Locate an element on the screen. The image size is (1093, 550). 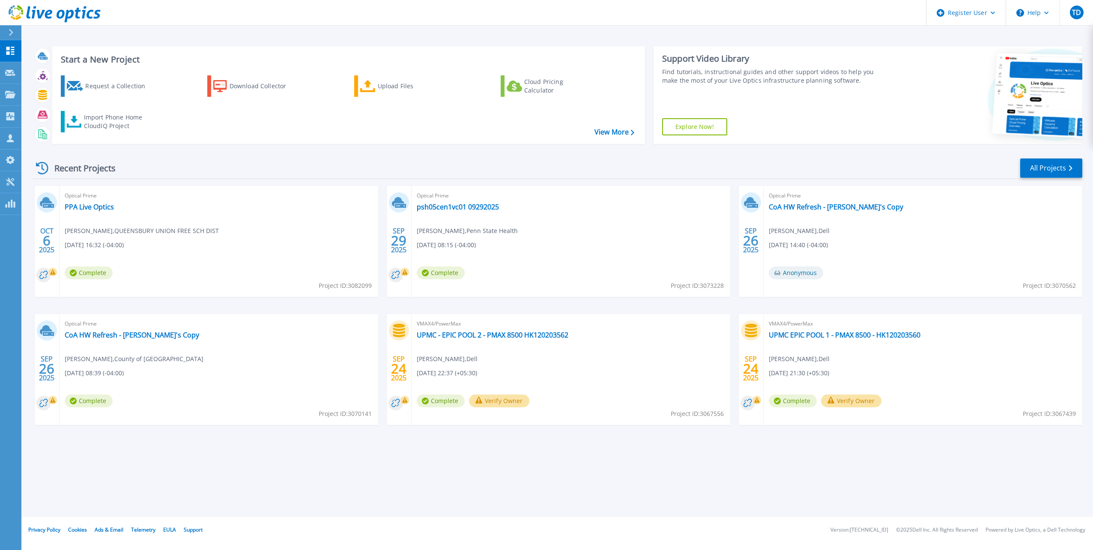
a: Cloud Pricing Calculator is located at coordinates (548, 86).